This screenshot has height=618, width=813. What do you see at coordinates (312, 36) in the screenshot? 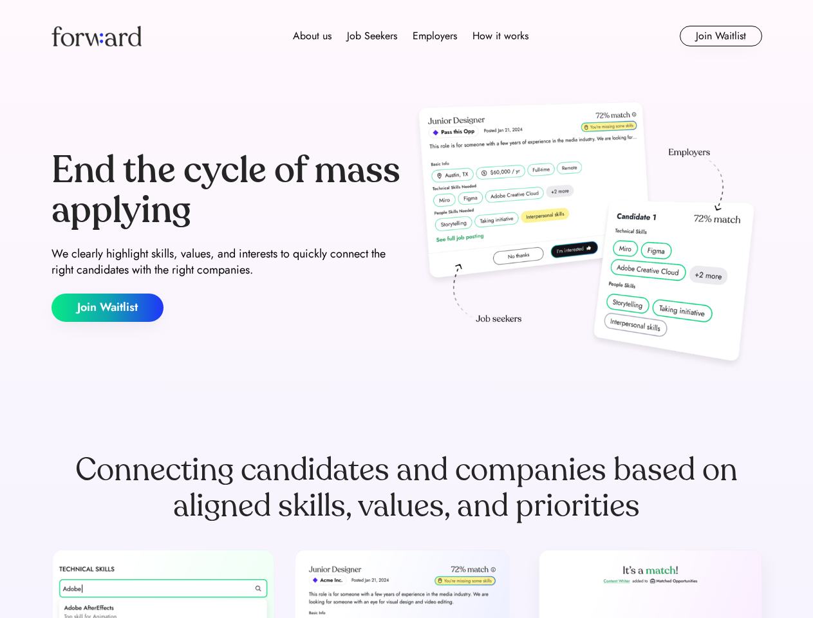
I see `div: About us` at bounding box center [312, 36].